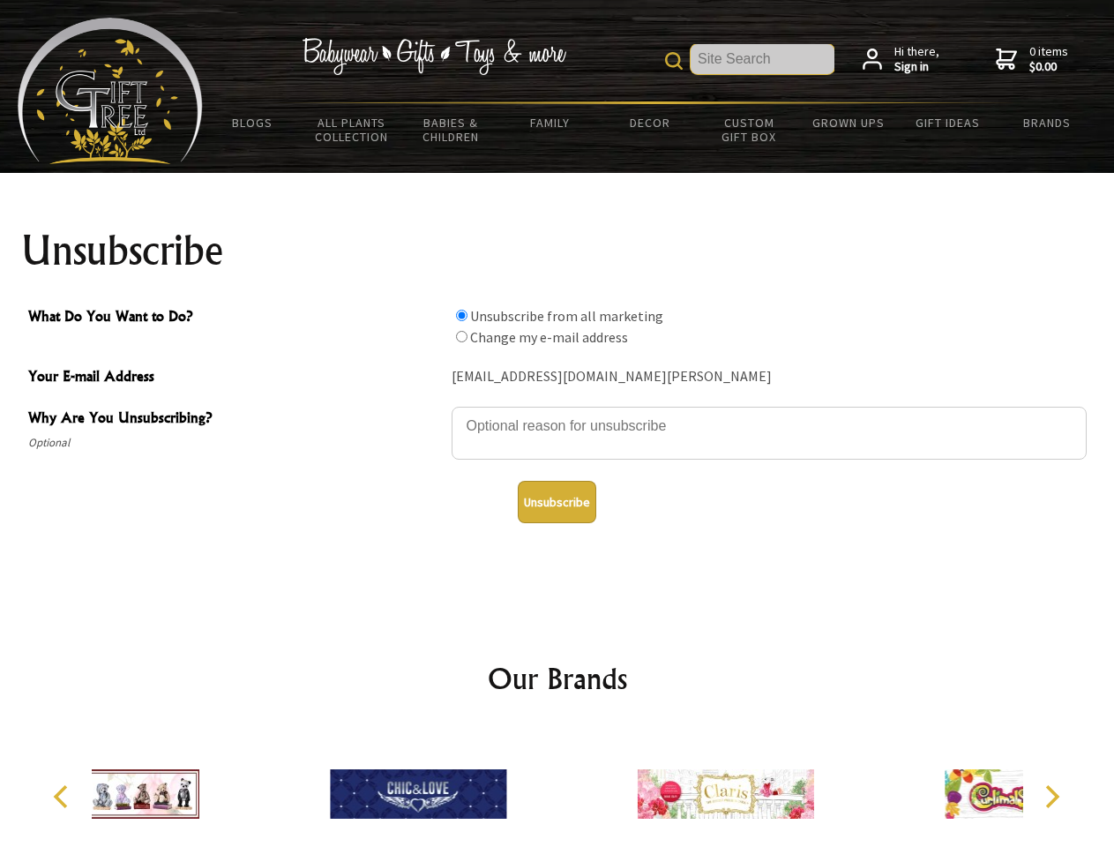 The width and height of the screenshot is (1114, 847). I want to click on button: Next, so click(1051, 797).